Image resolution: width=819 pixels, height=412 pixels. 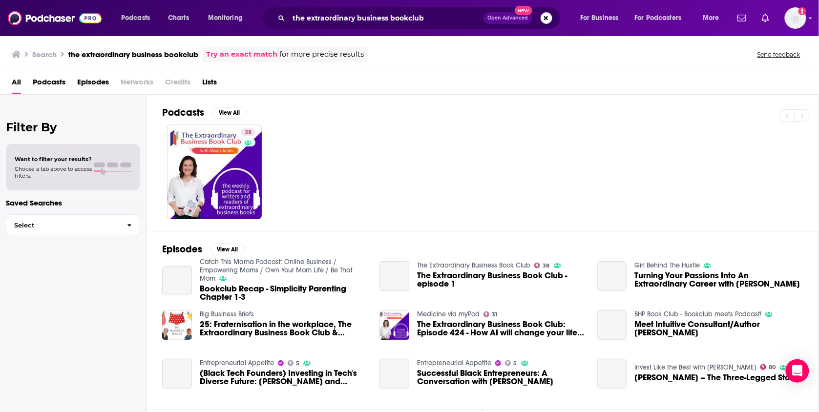 I want to click on a: Episodes, so click(x=93, y=84).